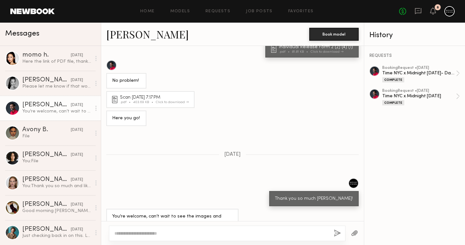 The height and width of the screenshot is (245, 465). I want to click on a: Requests, so click(218, 11).